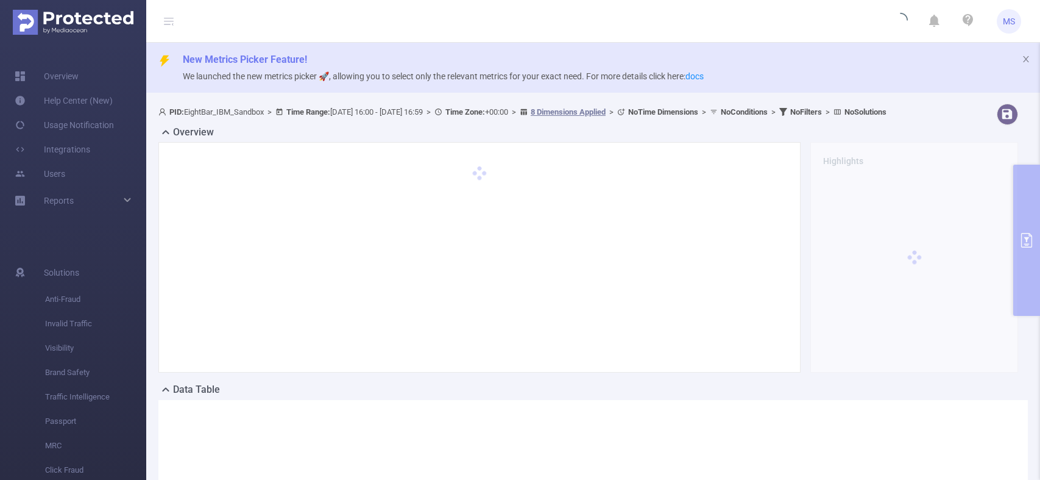  Describe the element at coordinates (63, 101) in the screenshot. I see `a: Help Center (New)` at that location.